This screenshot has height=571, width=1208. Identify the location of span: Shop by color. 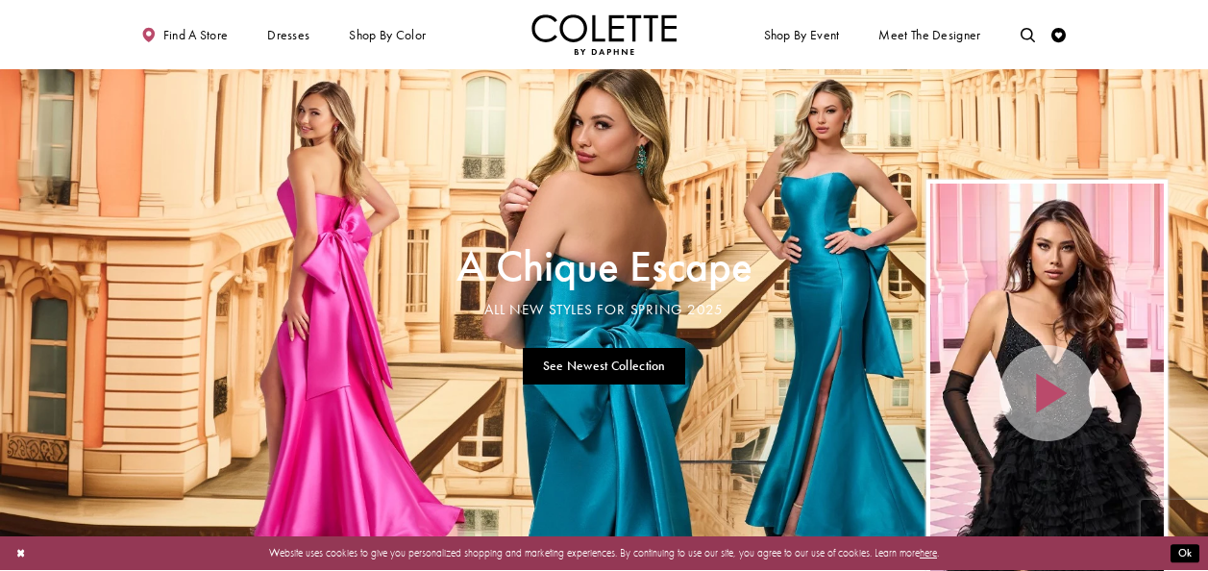
(387, 35).